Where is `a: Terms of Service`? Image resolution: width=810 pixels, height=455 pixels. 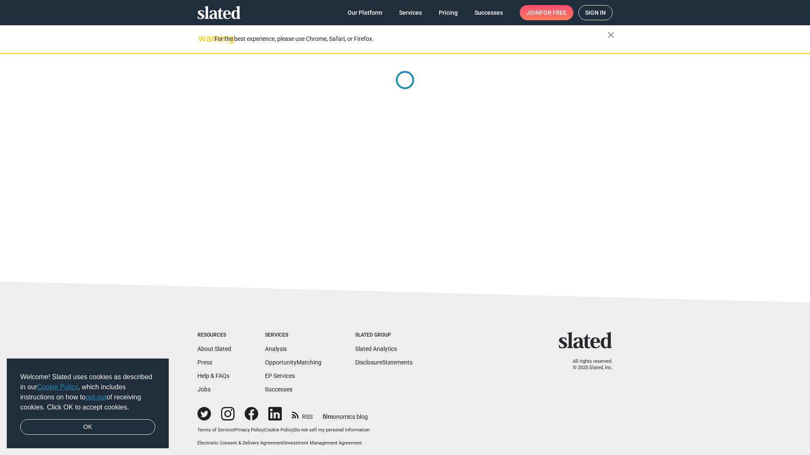 a: Terms of Service is located at coordinates (215, 430).